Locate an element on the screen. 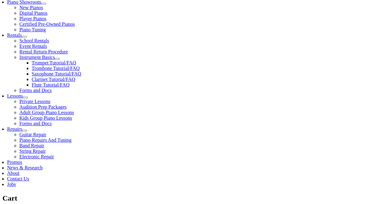  button: Open submenu of Repairs is located at coordinates (25, 131).